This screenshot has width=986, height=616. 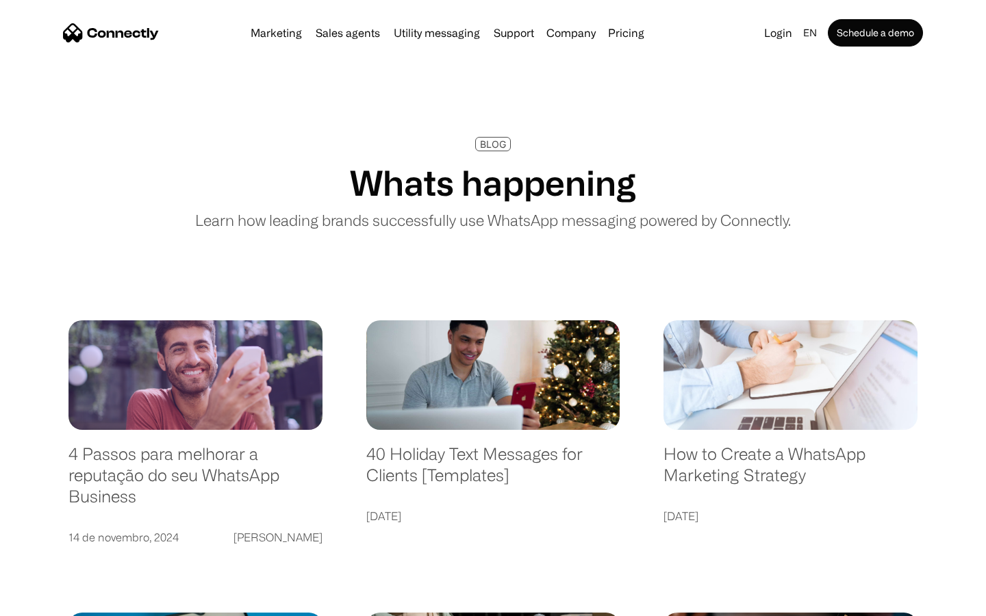 What do you see at coordinates (493, 471) in the screenshot?
I see `a: 40 Holiday Text Messages for Clients [Templates]` at bounding box center [493, 471].